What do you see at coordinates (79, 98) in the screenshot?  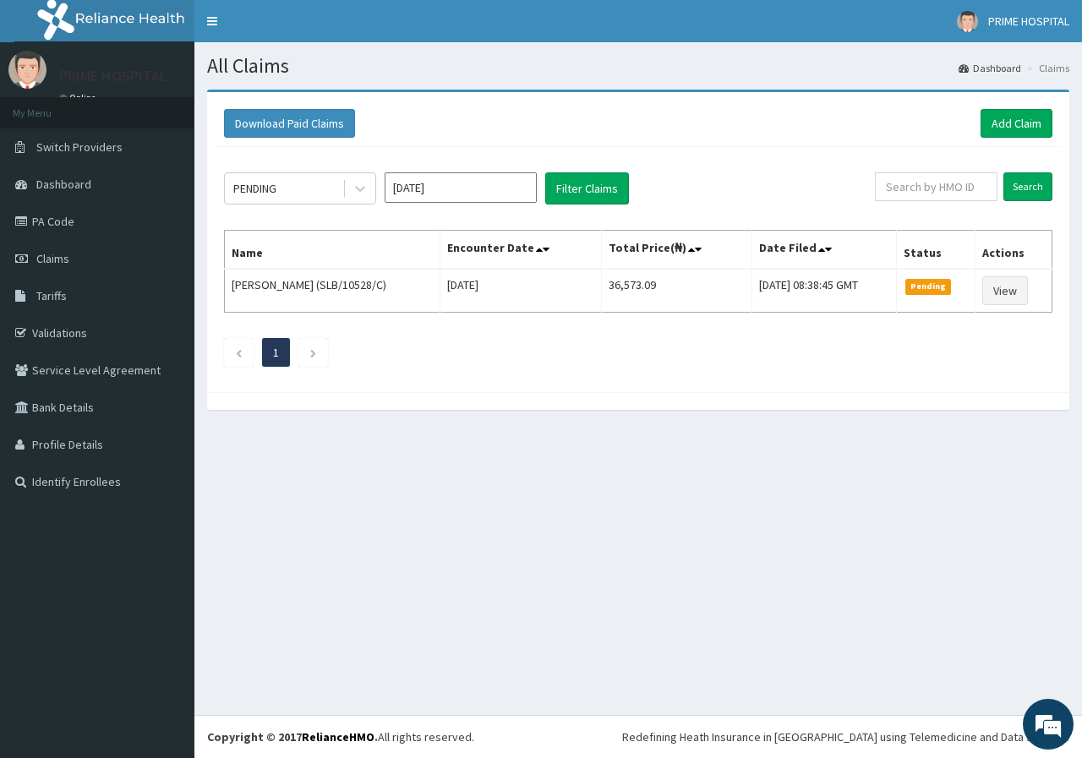 I see `a: Online` at bounding box center [79, 98].